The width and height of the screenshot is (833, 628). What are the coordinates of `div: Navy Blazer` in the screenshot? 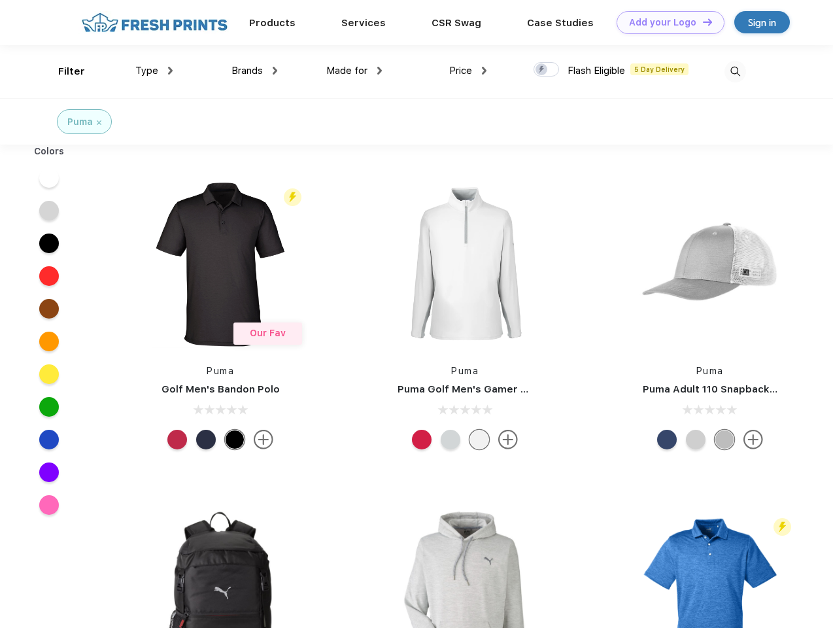 It's located at (206, 439).